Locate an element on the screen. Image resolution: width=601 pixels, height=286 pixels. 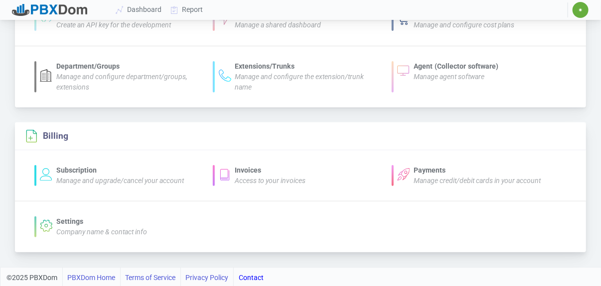
i: Create an API key for the development is located at coordinates (114, 25).